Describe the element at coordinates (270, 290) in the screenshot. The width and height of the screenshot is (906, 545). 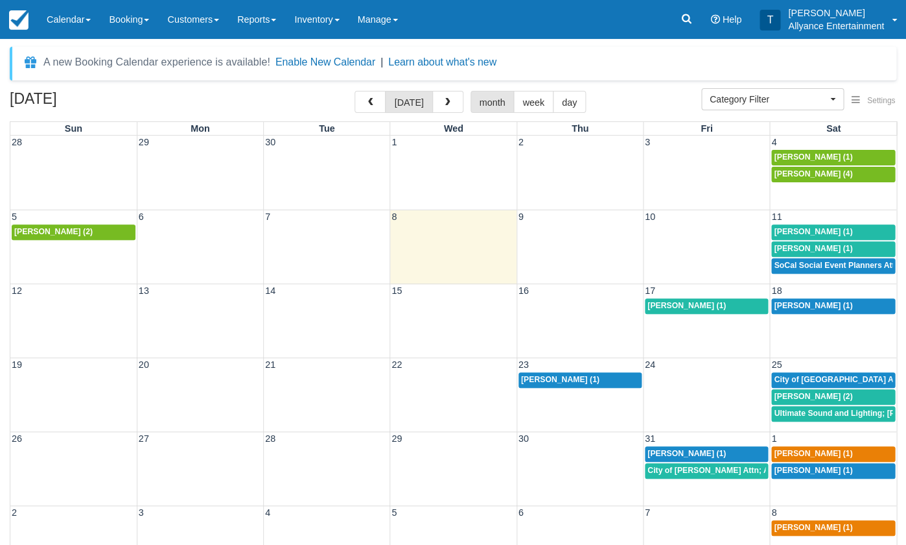
I see `span: 14` at that location.